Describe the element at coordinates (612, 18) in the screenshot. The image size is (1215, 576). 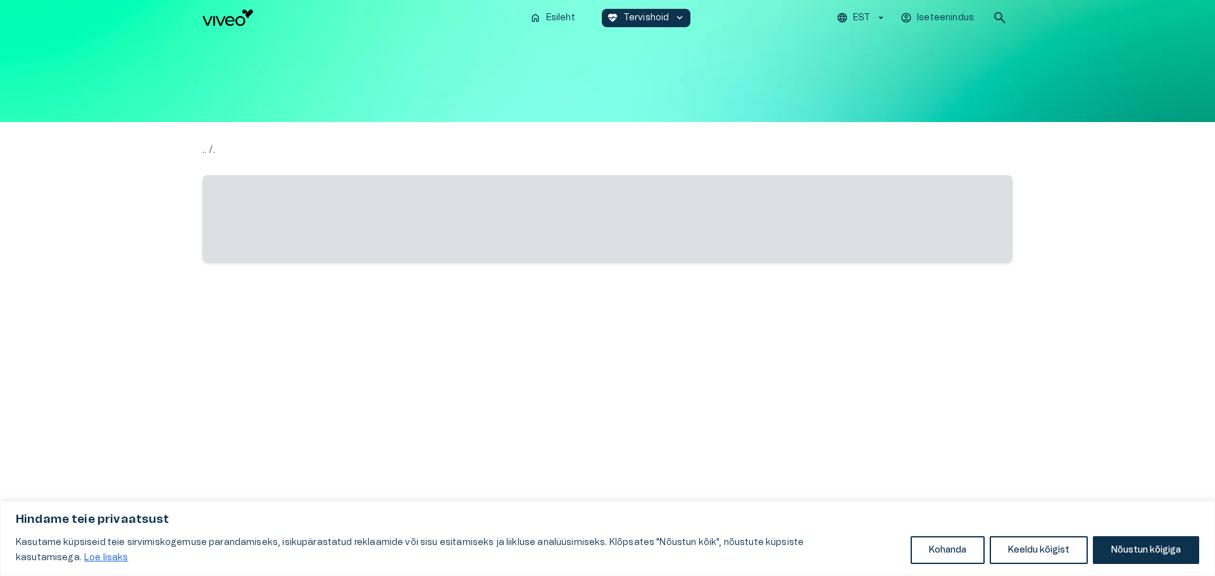
I see `span: ecg_heart` at that location.